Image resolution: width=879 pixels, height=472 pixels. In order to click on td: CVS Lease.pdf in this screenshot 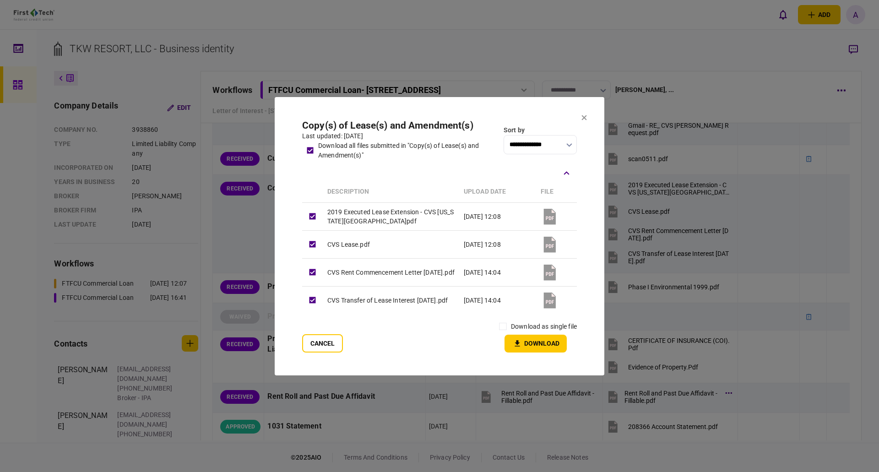, I will do `click(391, 244)`.